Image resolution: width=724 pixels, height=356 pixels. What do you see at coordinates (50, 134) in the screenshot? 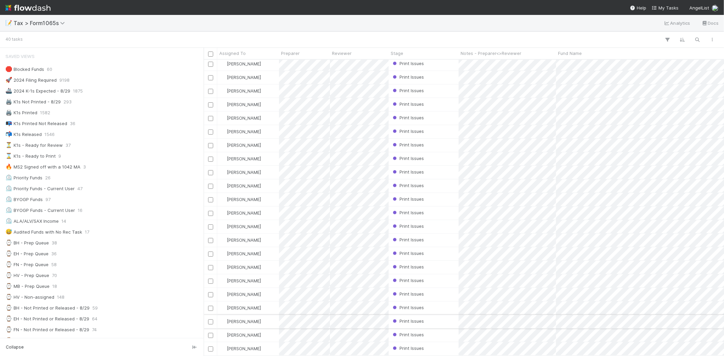
I see `span: 1546` at bounding box center [50, 134].